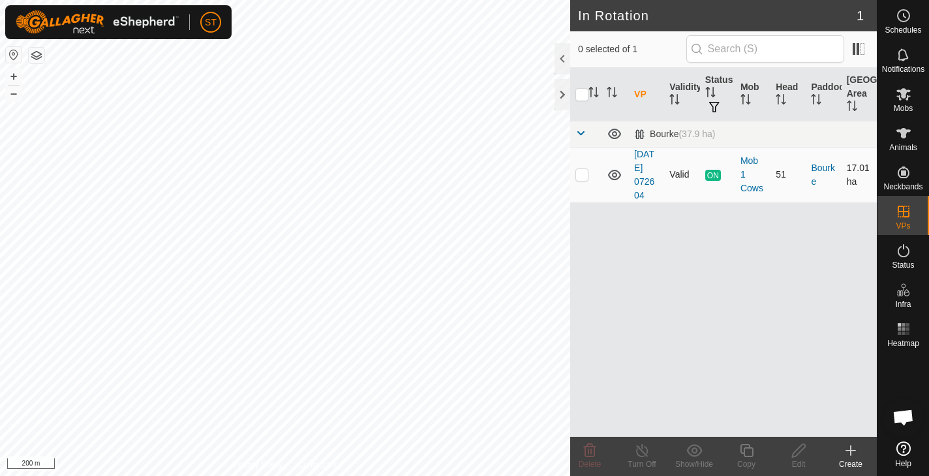  I want to click on div: Create, so click(851, 464).